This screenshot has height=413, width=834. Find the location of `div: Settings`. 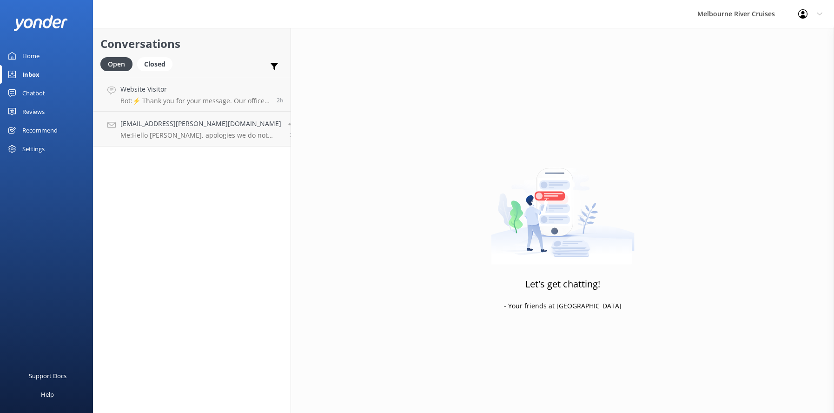

div: Settings is located at coordinates (33, 149).